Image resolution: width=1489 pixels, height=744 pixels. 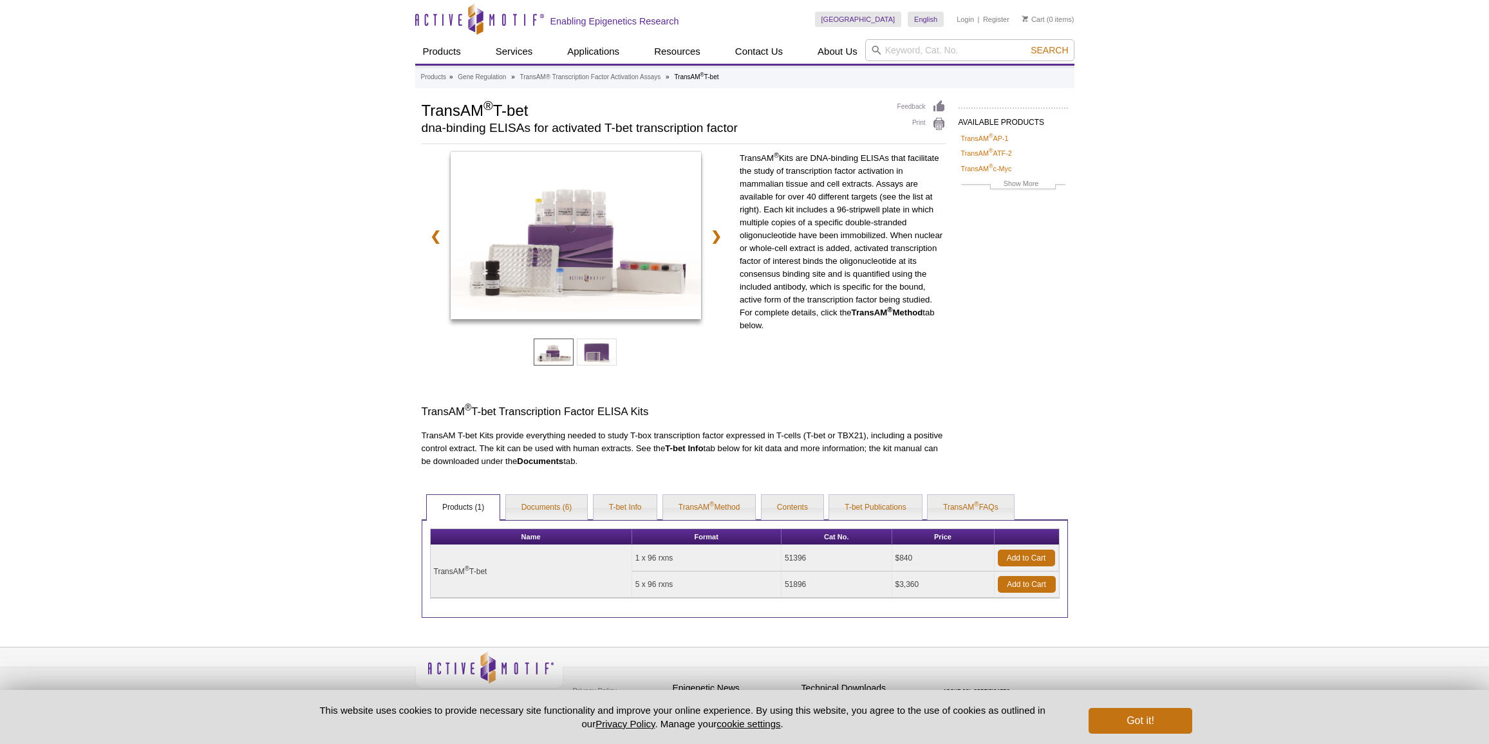 I want to click on span: Search, so click(x=1049, y=50).